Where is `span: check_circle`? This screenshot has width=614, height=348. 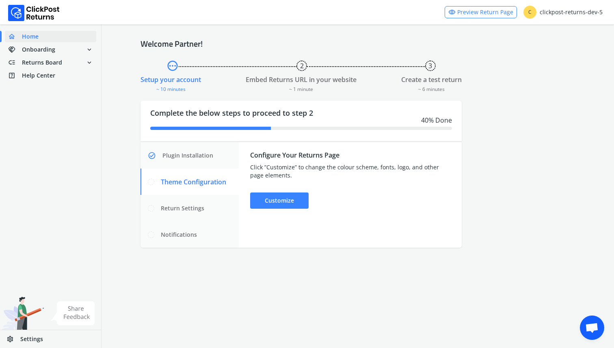
span: check_circle is located at coordinates (154, 156).